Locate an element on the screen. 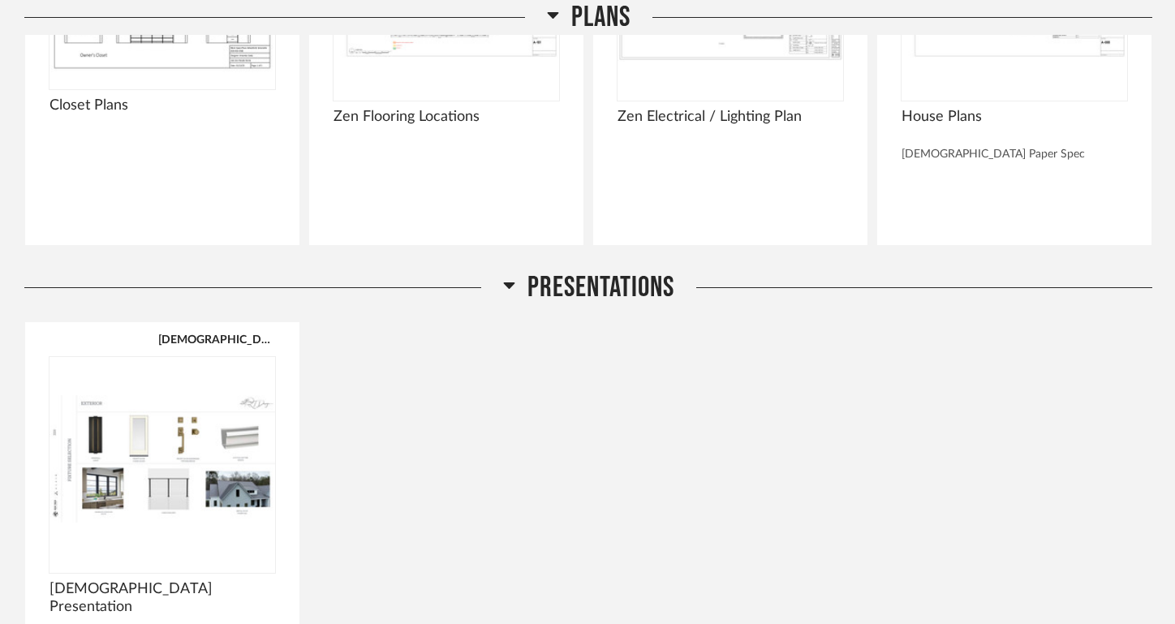 This screenshot has width=1175, height=624. span: House Plans is located at coordinates (1014, 117).